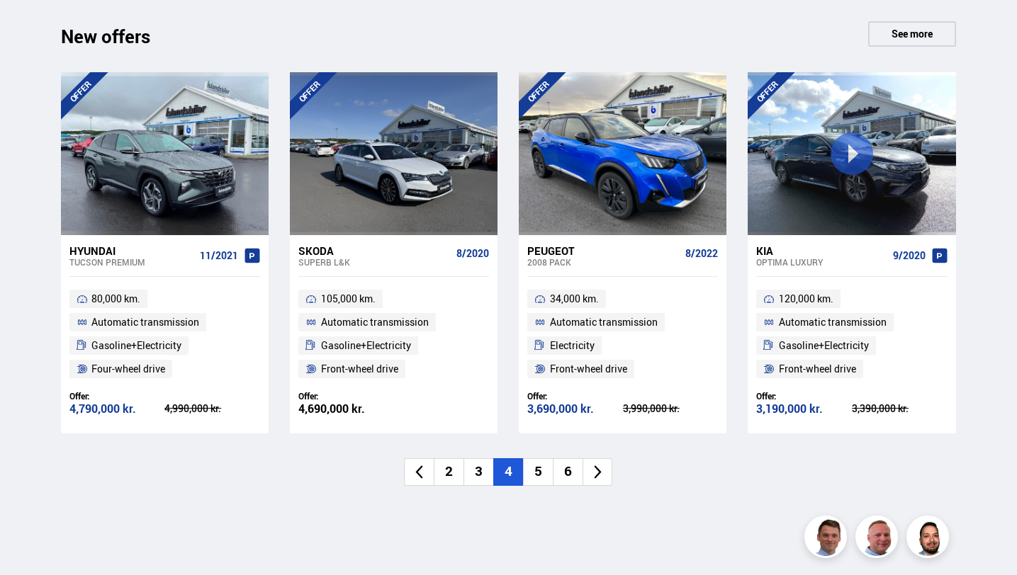 The width and height of the screenshot is (1017, 575). Describe the element at coordinates (92, 251) in the screenshot. I see `font: Hyundai` at that location.